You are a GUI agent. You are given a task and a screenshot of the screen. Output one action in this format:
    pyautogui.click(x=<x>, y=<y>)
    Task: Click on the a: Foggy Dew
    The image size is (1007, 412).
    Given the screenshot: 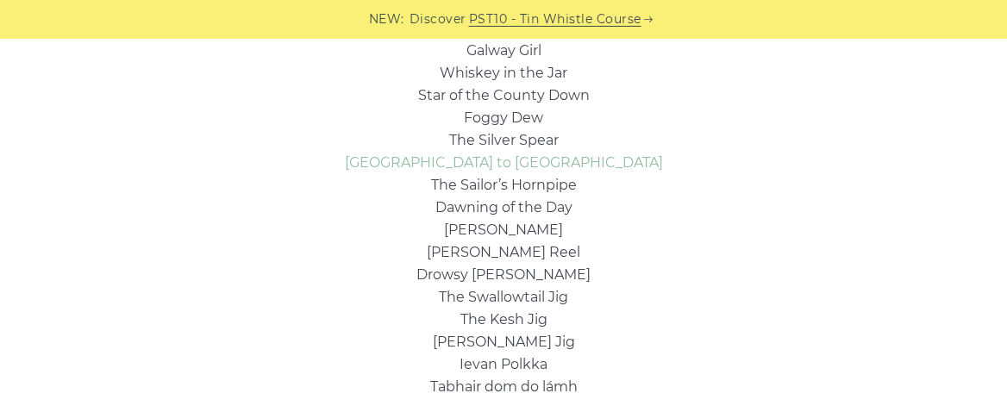 What is the action you would take?
    pyautogui.click(x=503, y=117)
    